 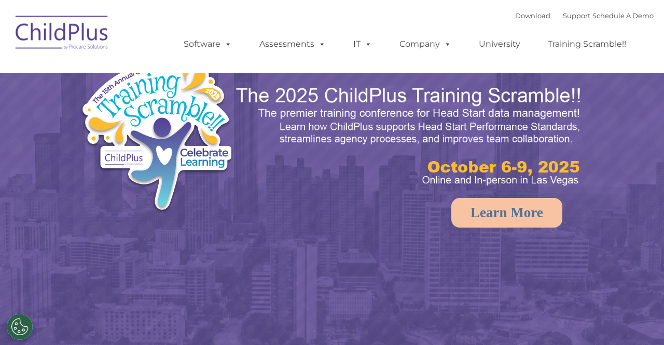 I want to click on img: ChildPlus by Procare Solutions, so click(x=62, y=34).